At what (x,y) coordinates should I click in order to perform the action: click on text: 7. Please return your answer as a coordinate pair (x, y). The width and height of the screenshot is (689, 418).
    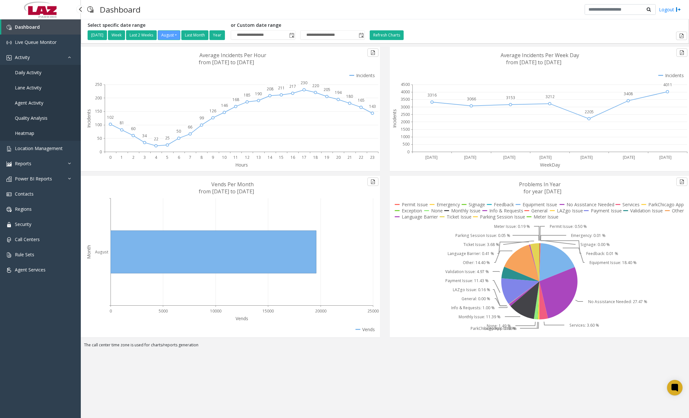
    Looking at the image, I should click on (190, 157).